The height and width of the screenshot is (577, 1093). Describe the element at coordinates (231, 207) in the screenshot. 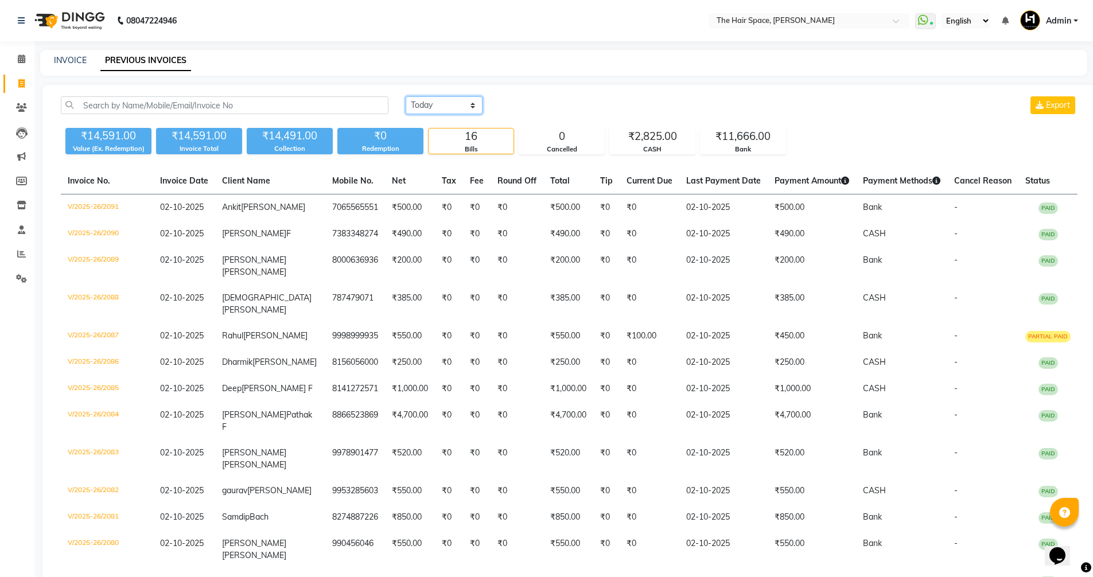

I see `span: Ankit` at that location.